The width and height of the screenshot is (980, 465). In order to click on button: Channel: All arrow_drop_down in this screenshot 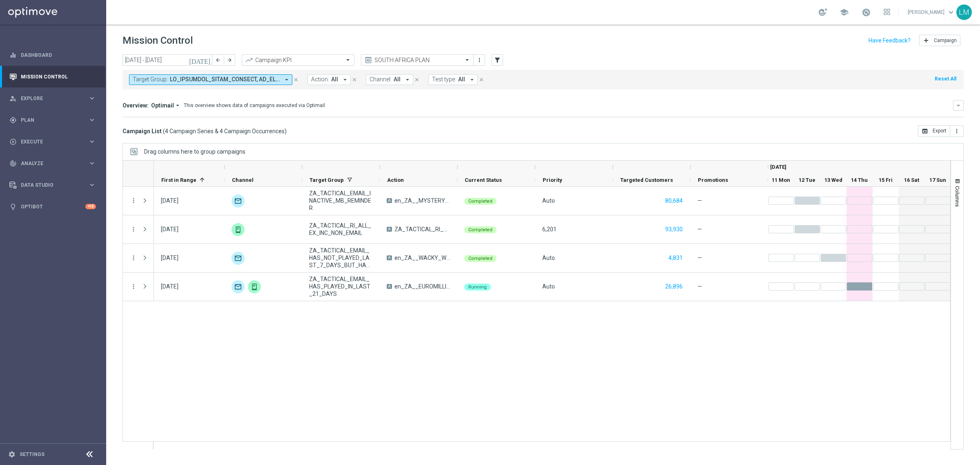, I will do `click(390, 80)`.